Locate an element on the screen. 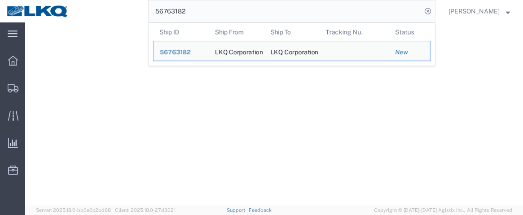 Image resolution: width=523 pixels, height=215 pixels. th: Status is located at coordinates (410, 32).